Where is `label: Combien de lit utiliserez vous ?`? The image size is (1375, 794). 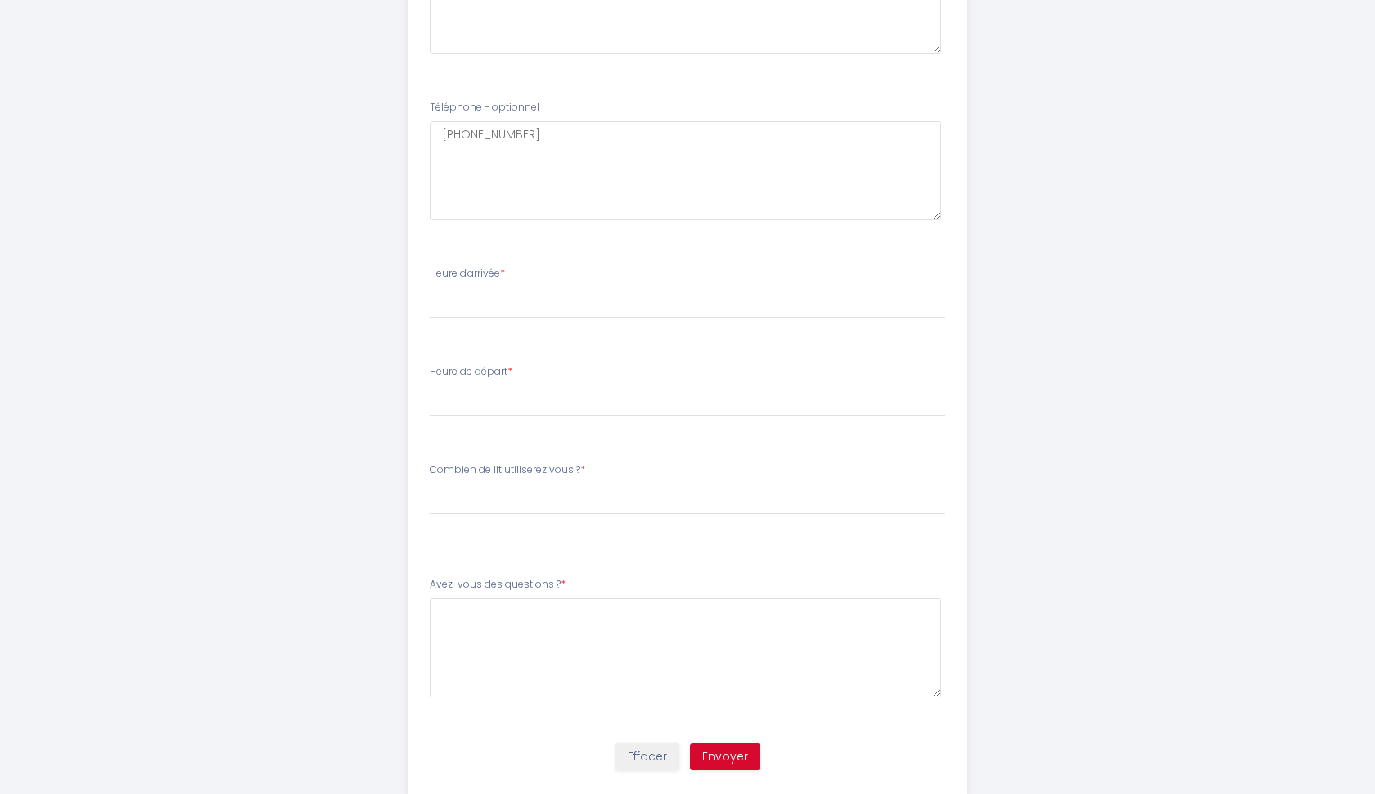
label: Combien de lit utiliserez vous ? is located at coordinates (508, 470).